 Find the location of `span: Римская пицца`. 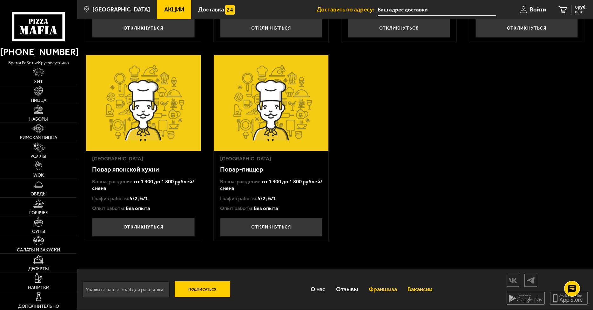

span: Римская пицца is located at coordinates (38, 137).